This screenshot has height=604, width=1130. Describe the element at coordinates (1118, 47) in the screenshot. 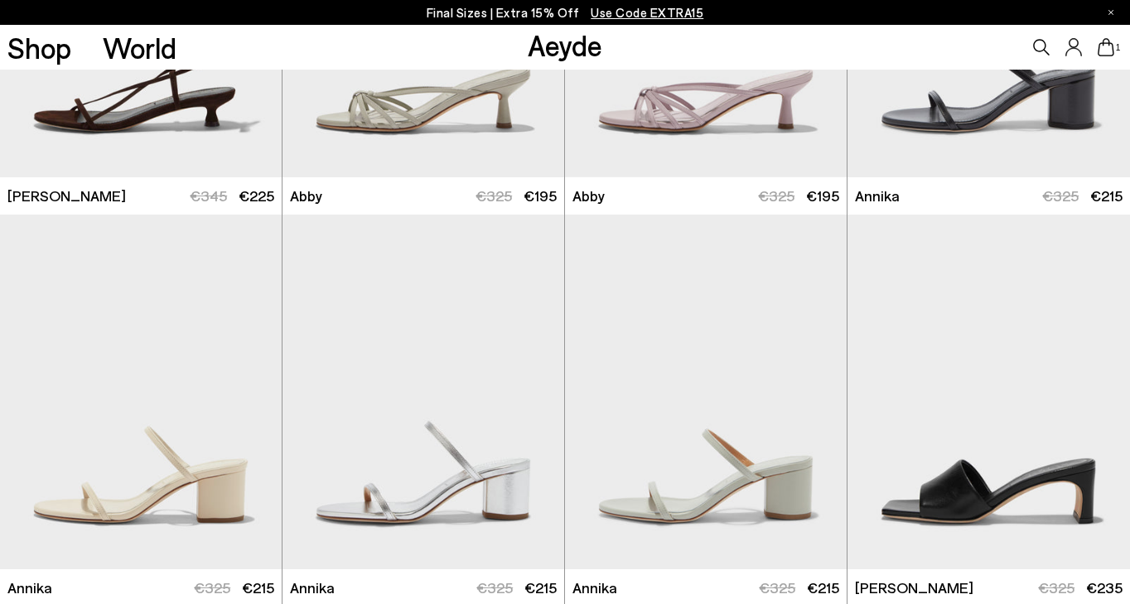

I see `span: 1` at that location.